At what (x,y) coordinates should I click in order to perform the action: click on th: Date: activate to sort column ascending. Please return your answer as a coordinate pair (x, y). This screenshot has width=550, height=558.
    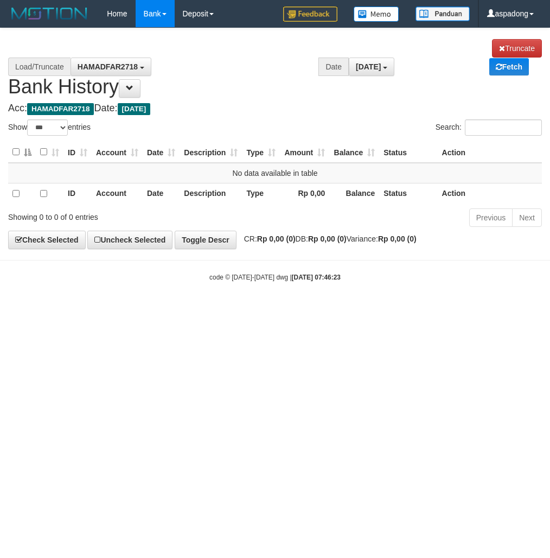
    Looking at the image, I should click on (161, 152).